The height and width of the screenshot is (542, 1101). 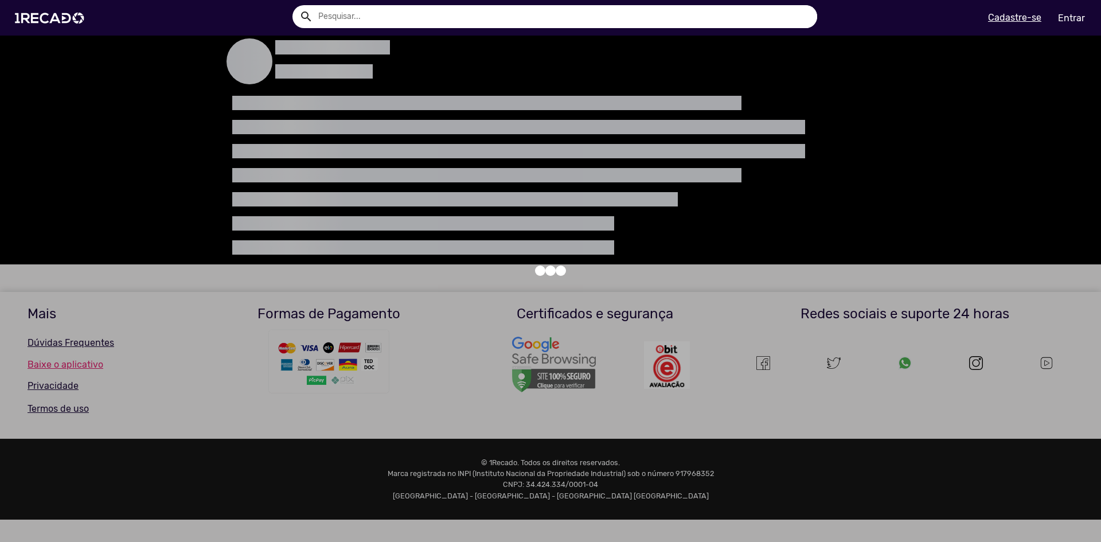 I want to click on mat-icon: Example home icon, so click(x=306, y=17).